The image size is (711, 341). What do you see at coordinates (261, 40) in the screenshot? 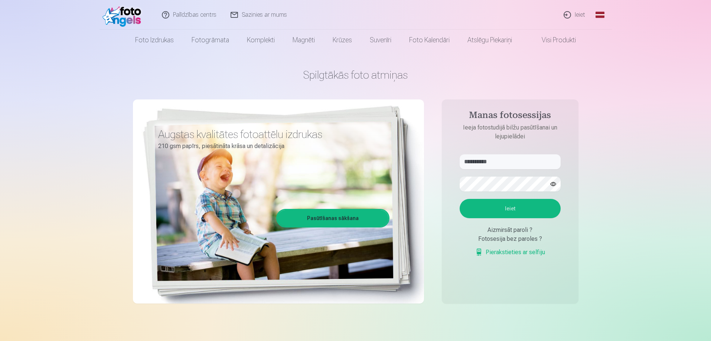
I see `a: Komplekti` at bounding box center [261, 40].